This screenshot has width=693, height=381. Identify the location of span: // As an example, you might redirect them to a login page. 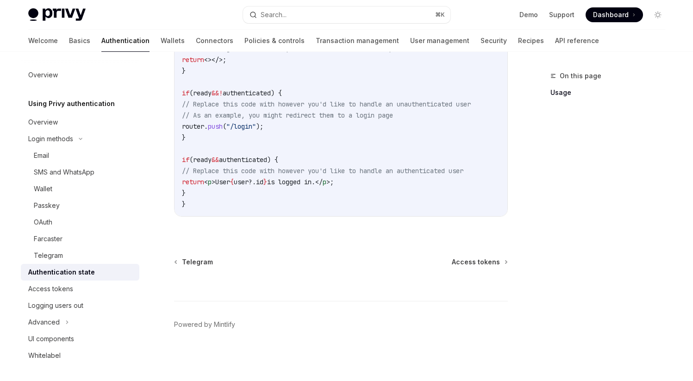
(288, 115).